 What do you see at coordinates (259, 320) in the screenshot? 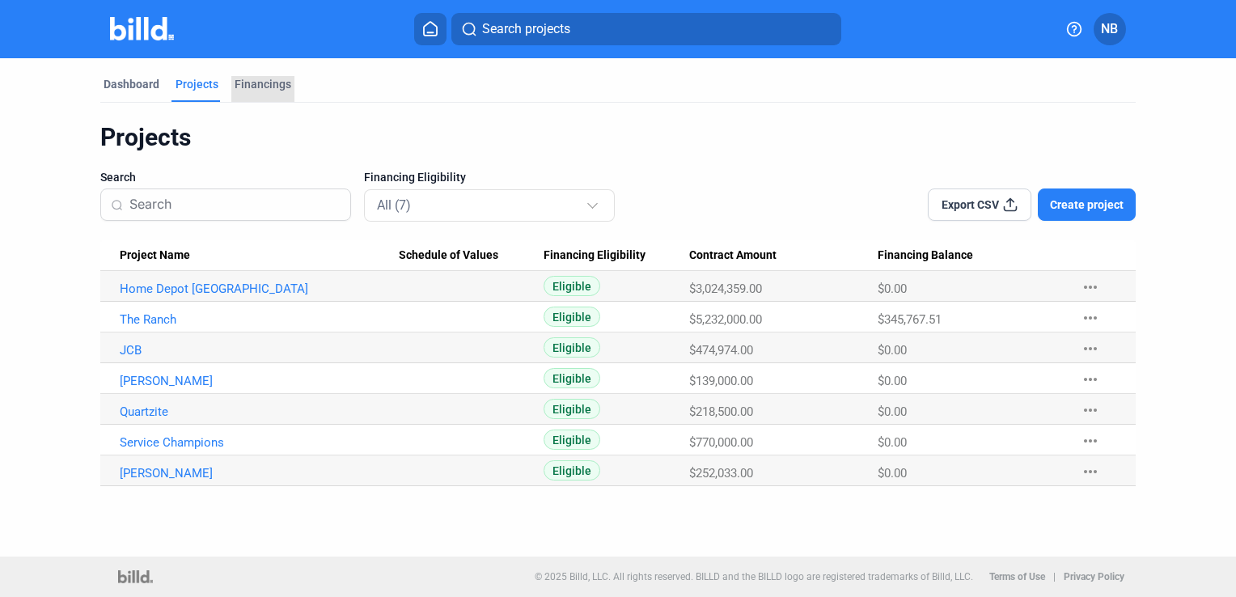
I see `a: The Ranch` at bounding box center [259, 320].